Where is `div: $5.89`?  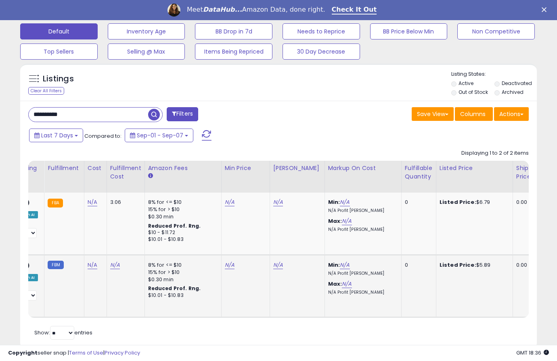
div: $5.89 is located at coordinates (473, 265).